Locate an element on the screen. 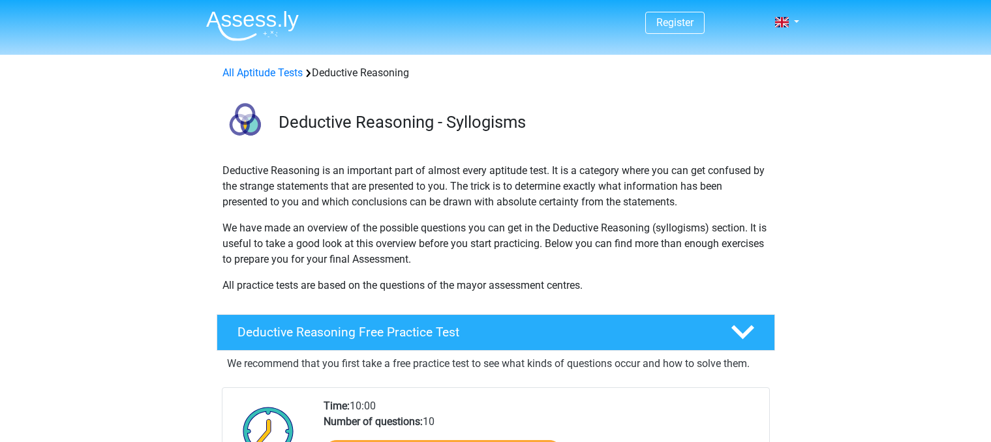 This screenshot has height=442, width=991. img: Assessly is located at coordinates (252, 25).